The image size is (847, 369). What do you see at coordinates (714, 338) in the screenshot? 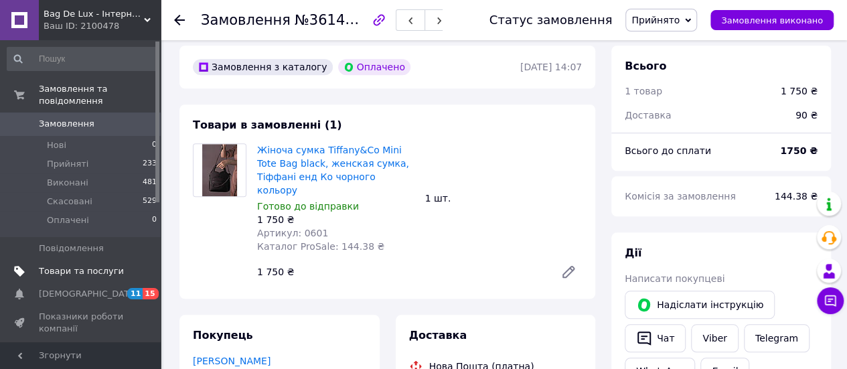
I see `a: Viber` at bounding box center [714, 338].